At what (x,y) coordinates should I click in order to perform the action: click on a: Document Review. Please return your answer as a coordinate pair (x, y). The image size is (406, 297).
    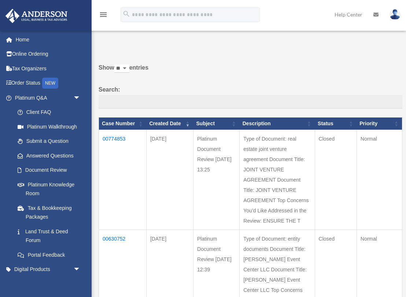
    Looking at the image, I should click on (49, 170).